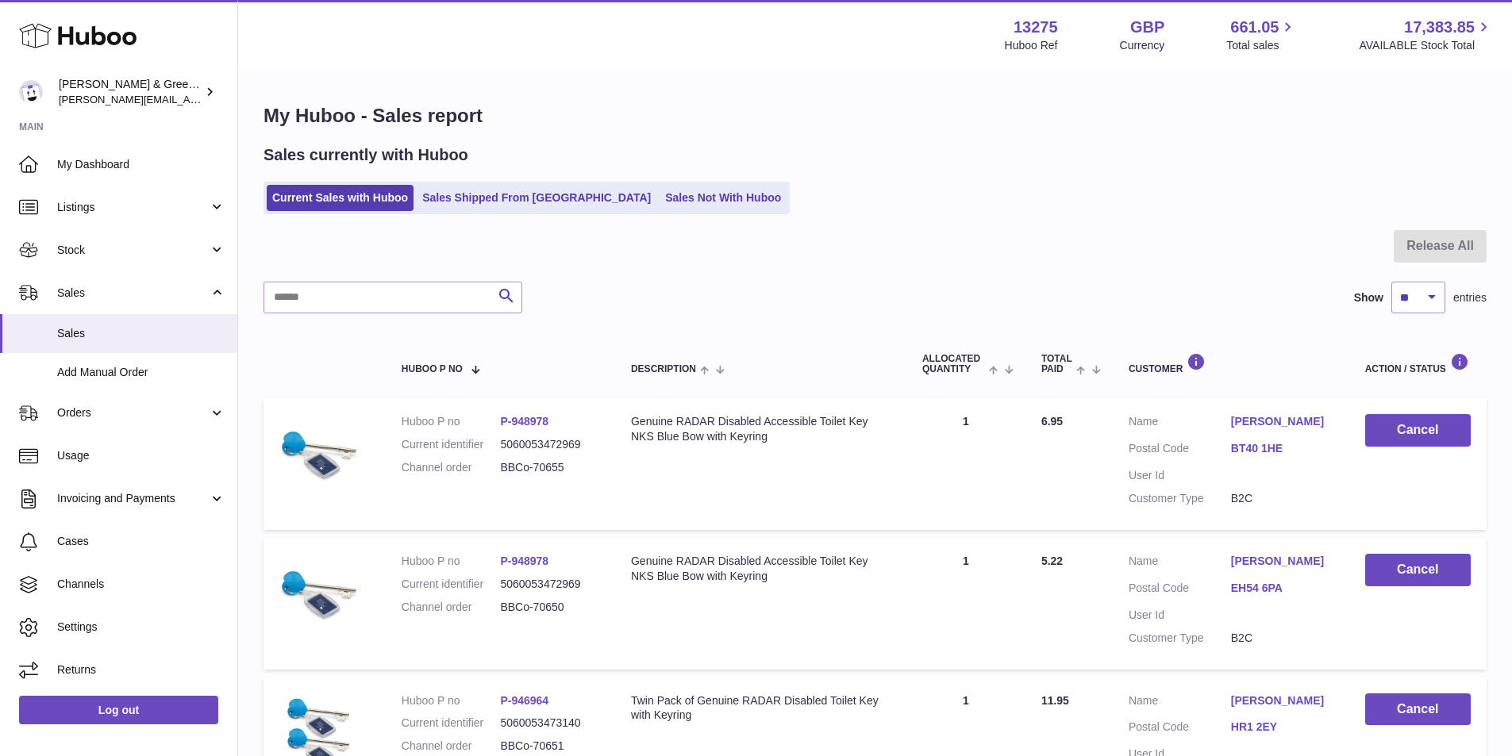 The image size is (1512, 756). Describe the element at coordinates (1282, 588) in the screenshot. I see `a: EH54 6PA` at that location.